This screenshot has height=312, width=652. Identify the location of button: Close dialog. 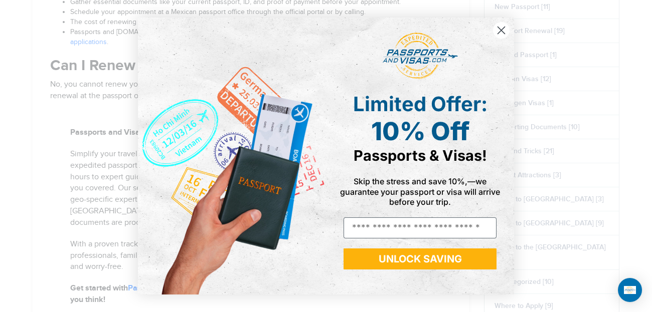
(501, 30).